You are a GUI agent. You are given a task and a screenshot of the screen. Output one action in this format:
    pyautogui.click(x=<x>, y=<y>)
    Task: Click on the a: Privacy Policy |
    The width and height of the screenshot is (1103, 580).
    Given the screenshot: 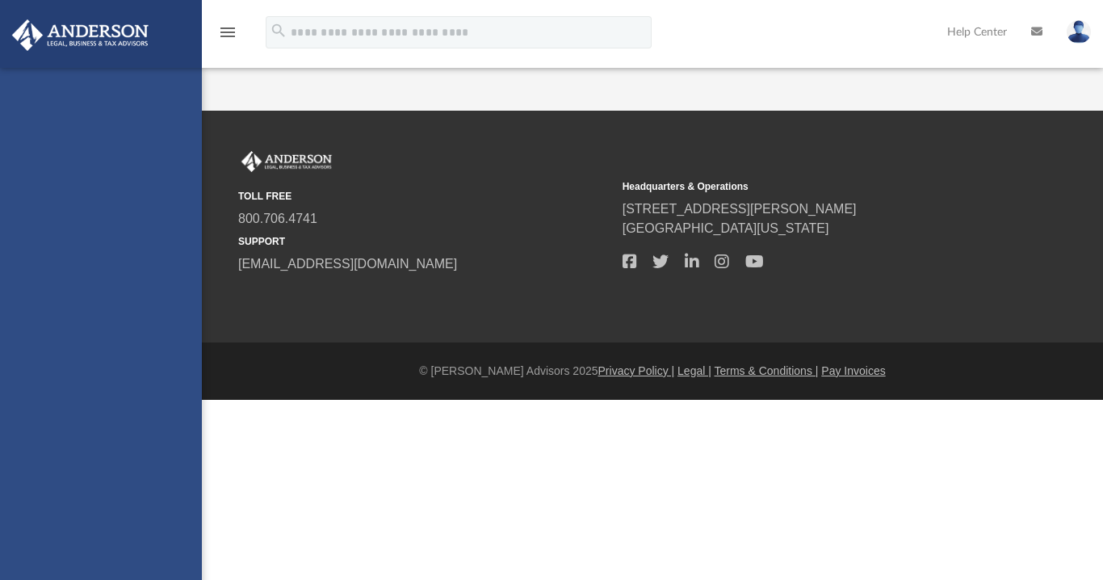 What is the action you would take?
    pyautogui.click(x=636, y=371)
    